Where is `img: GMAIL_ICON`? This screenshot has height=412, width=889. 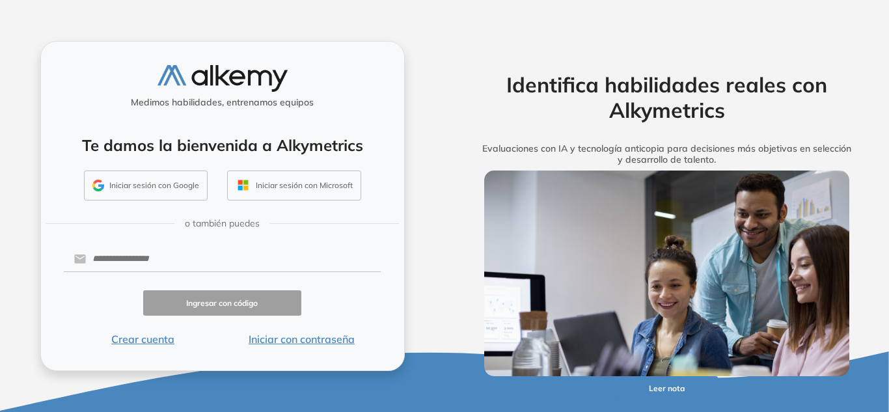 img: GMAIL_ICON is located at coordinates (98, 186).